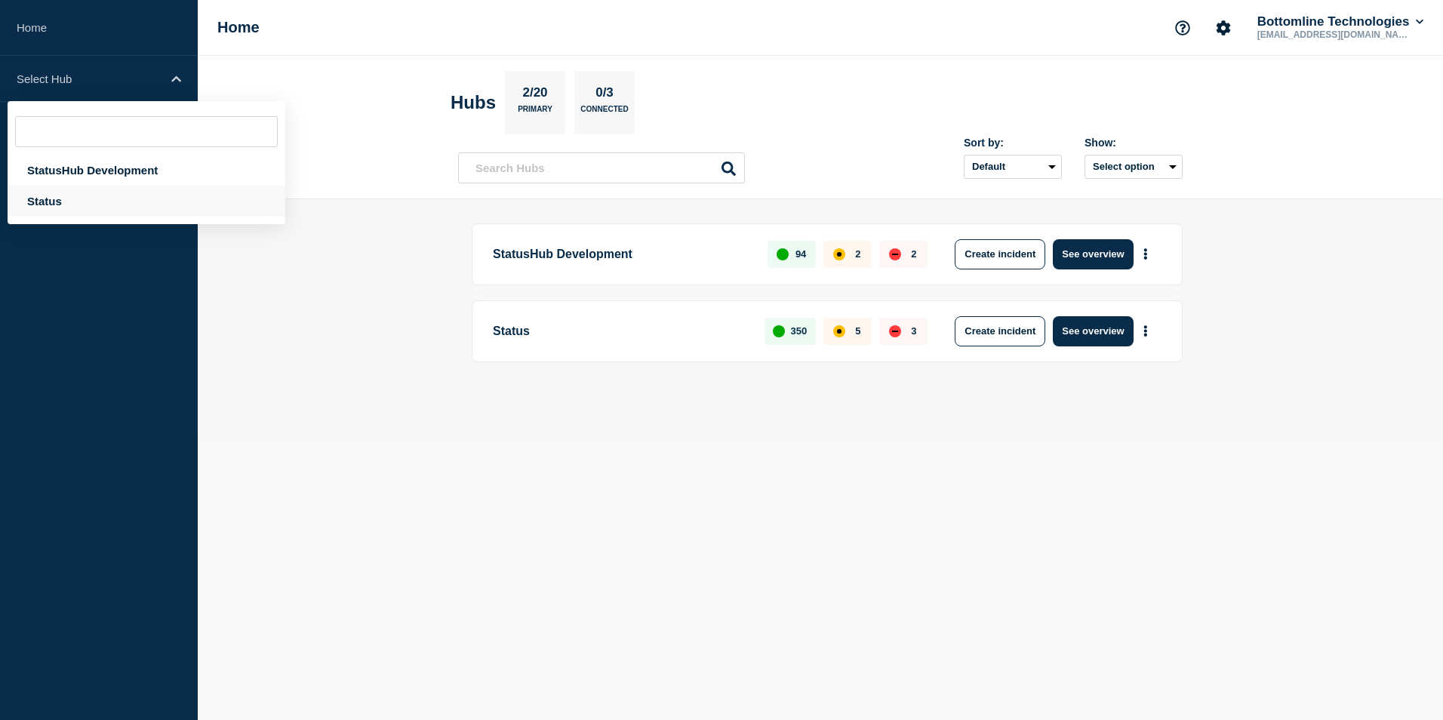 The image size is (1443, 720). What do you see at coordinates (1223, 28) in the screenshot?
I see `button: Account settings` at bounding box center [1223, 28].